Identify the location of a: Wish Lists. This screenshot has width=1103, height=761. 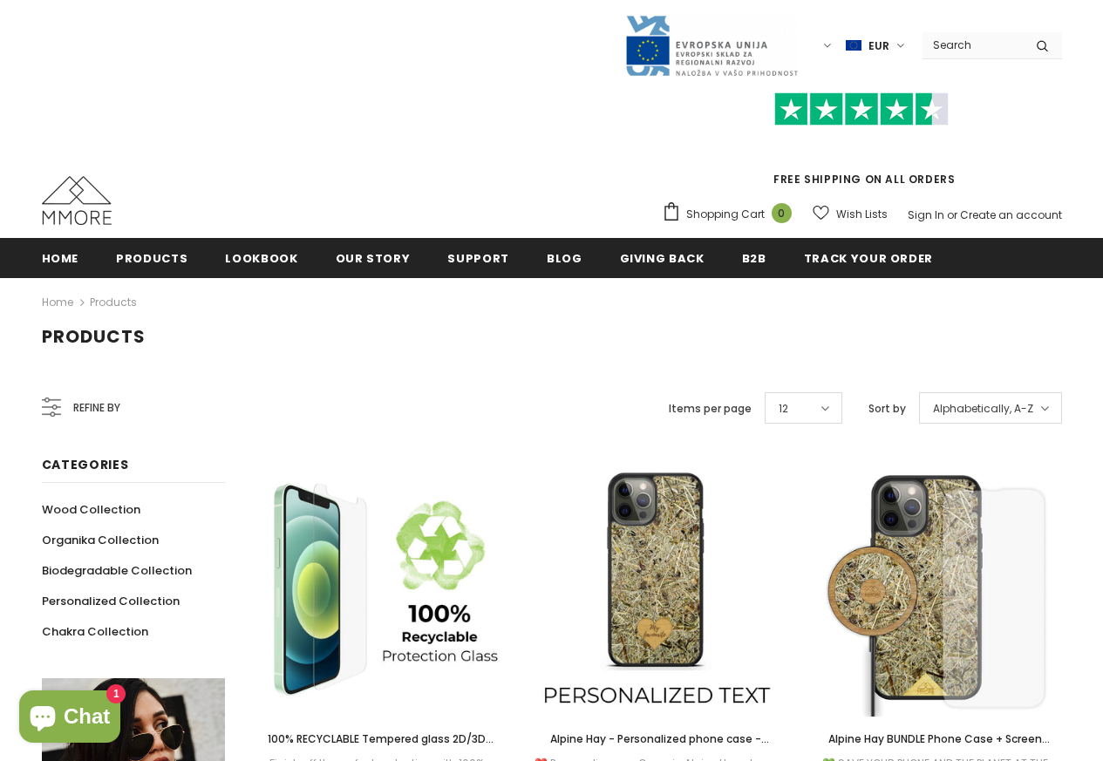
(850, 214).